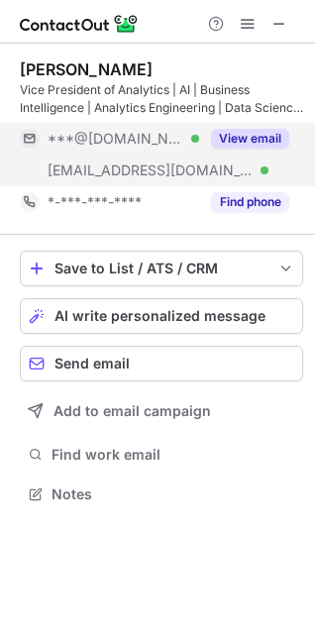  I want to click on div: Vice President of Analytics | AI | Business Intelligence | Analytics Engineering | Data Science |..., so click(162, 99).